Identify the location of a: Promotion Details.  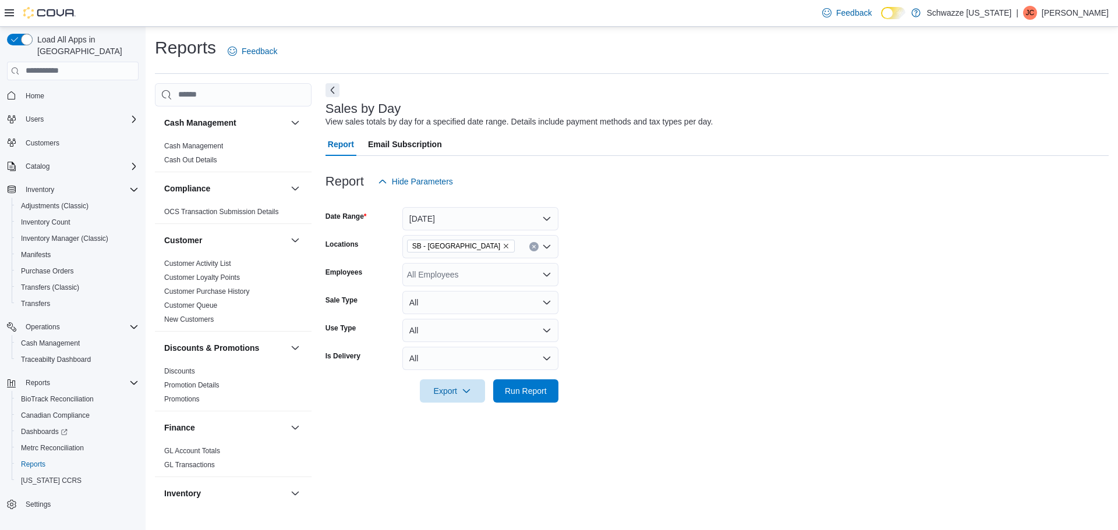
(192, 385).